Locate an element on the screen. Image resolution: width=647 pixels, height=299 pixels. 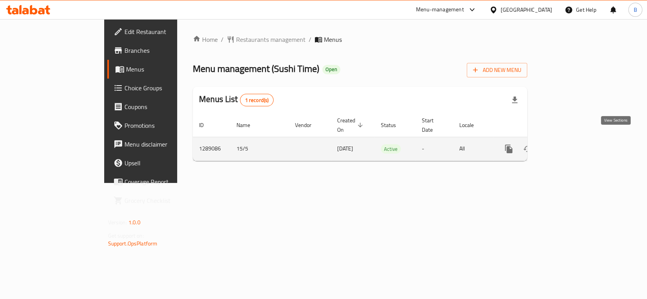
span: Vendor is located at coordinates (308, 125).